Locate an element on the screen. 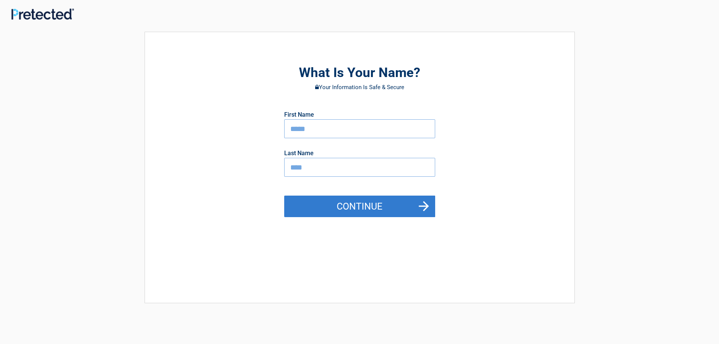 The height and width of the screenshot is (344, 719). h2: What Is Your Name? is located at coordinates (360, 73).